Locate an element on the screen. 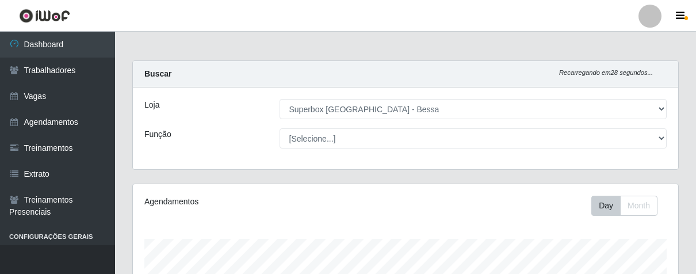 The width and height of the screenshot is (696, 274). button: Month is located at coordinates (639, 205).